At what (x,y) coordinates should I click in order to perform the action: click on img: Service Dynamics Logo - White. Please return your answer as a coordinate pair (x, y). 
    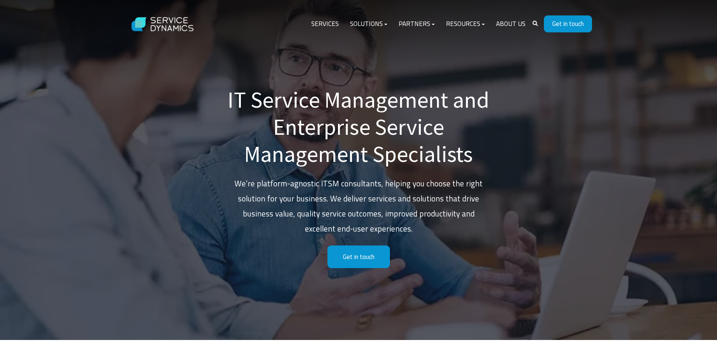
    Looking at the image, I should click on (163, 24).